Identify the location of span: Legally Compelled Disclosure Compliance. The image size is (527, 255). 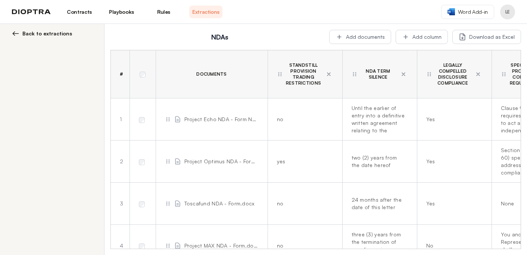
(453, 74).